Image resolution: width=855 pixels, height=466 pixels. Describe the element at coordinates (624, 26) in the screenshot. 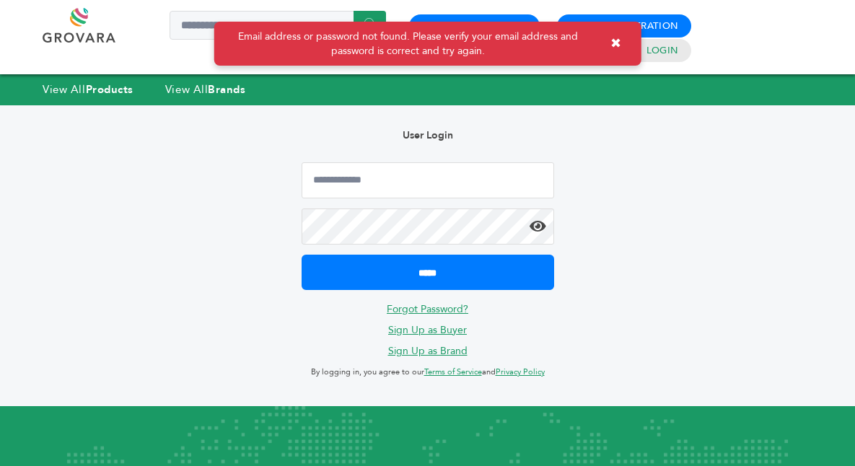

I see `a: Brand Registration` at that location.